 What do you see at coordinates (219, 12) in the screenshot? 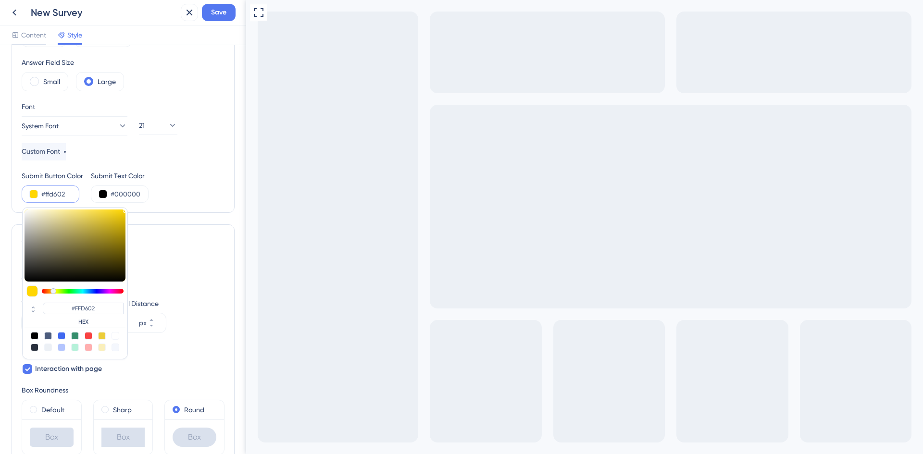
I see `span: Save` at bounding box center [219, 12].